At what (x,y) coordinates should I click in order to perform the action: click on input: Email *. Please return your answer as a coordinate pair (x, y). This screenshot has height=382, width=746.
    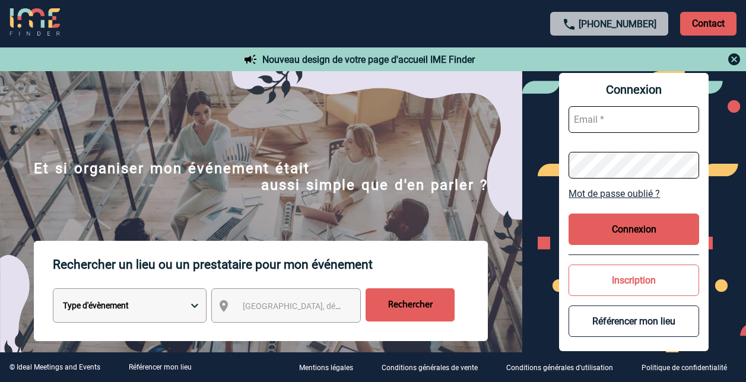
    Looking at the image, I should click on (634, 119).